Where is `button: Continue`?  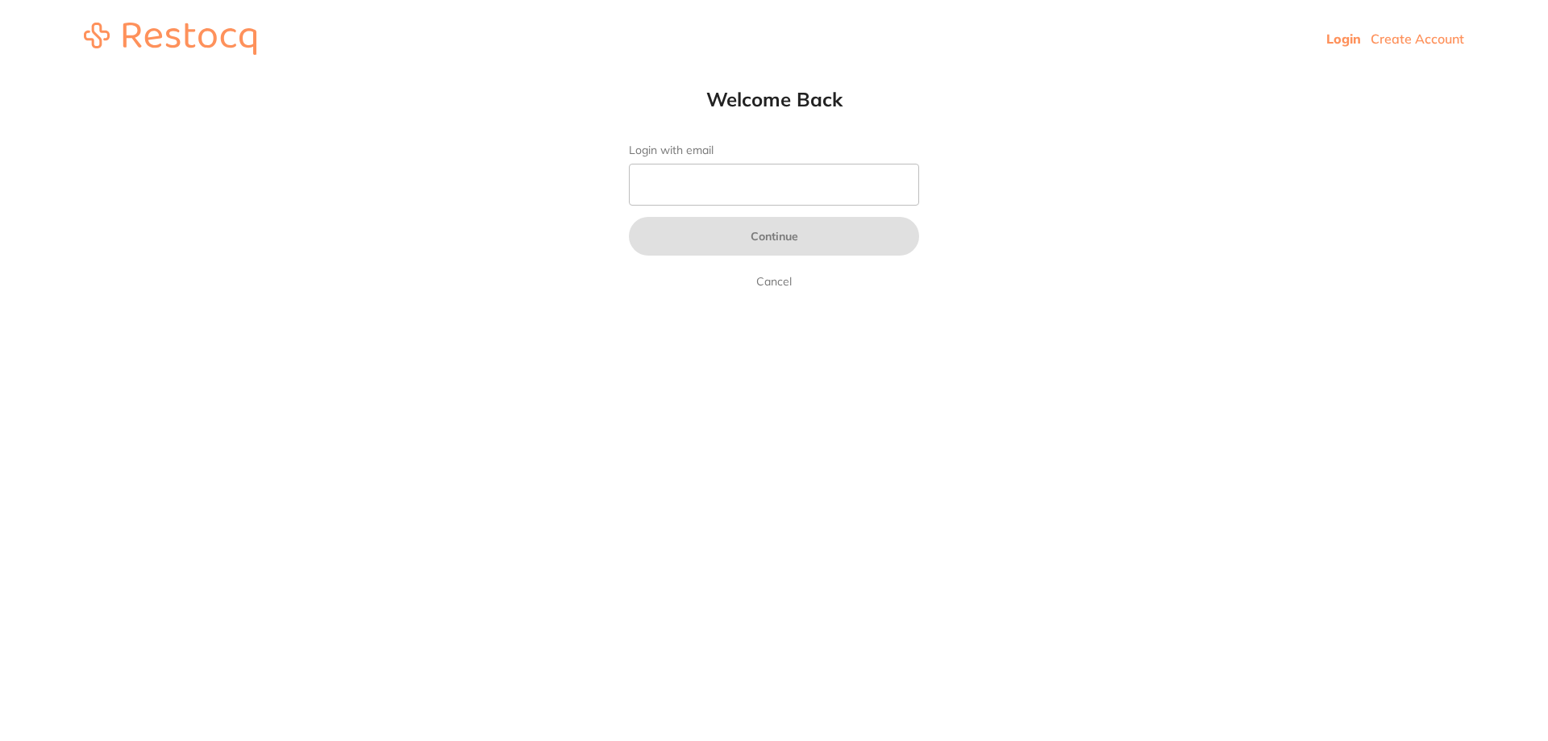
button: Continue is located at coordinates (774, 236).